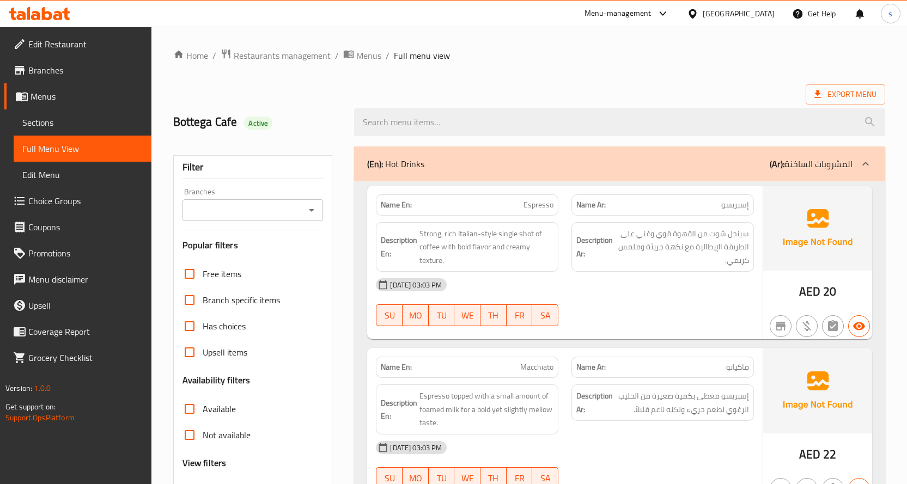 The width and height of the screenshot is (907, 484). What do you see at coordinates (82, 175) in the screenshot?
I see `a: Edit Menu` at bounding box center [82, 175].